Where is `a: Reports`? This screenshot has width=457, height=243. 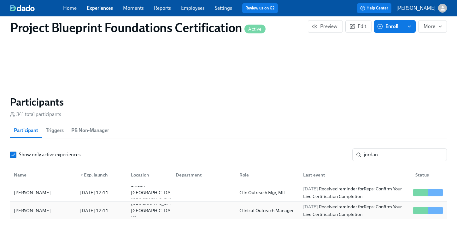
a: Reports is located at coordinates (162, 8).